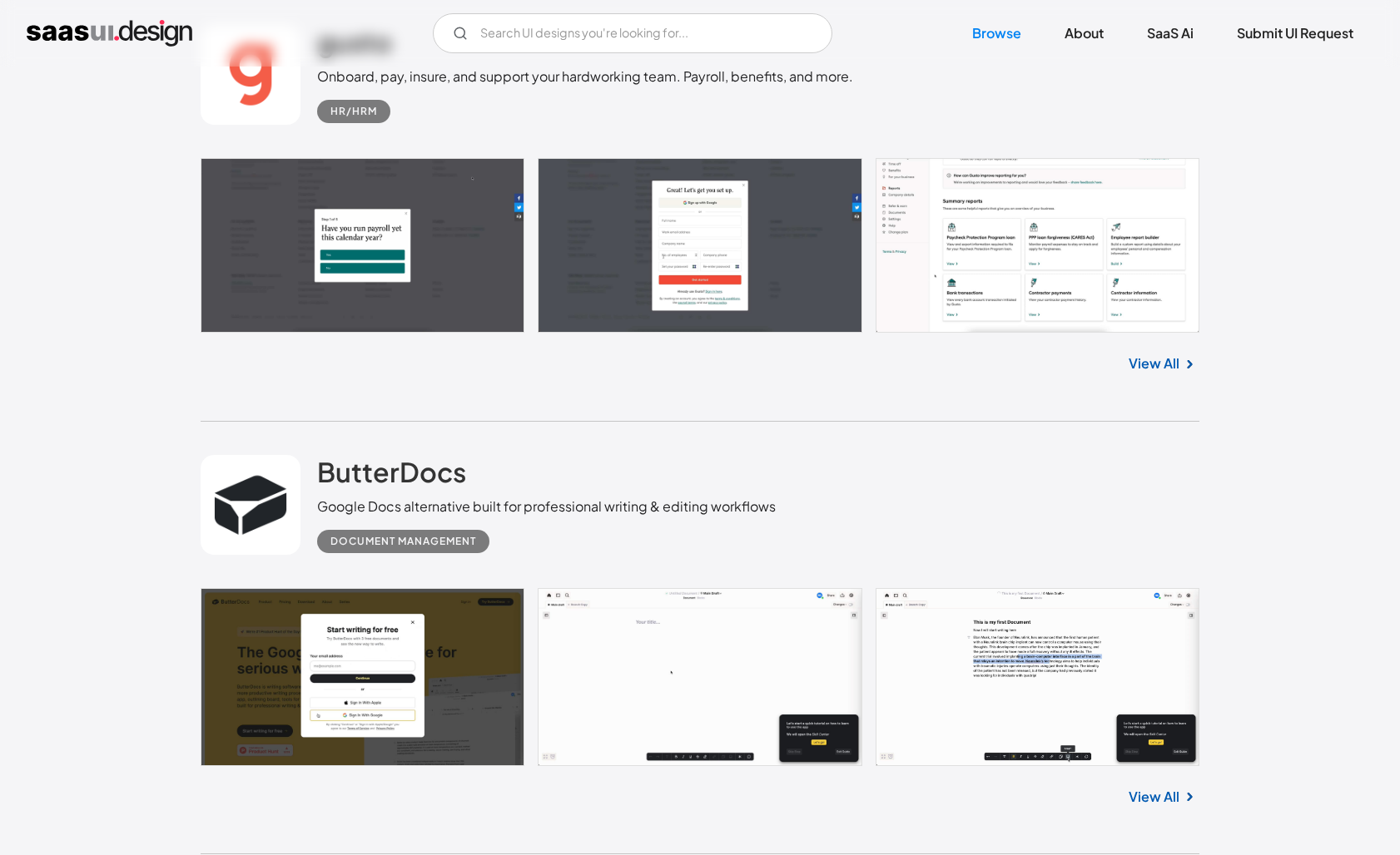  I want to click on a: SaaS Ai, so click(1170, 34).